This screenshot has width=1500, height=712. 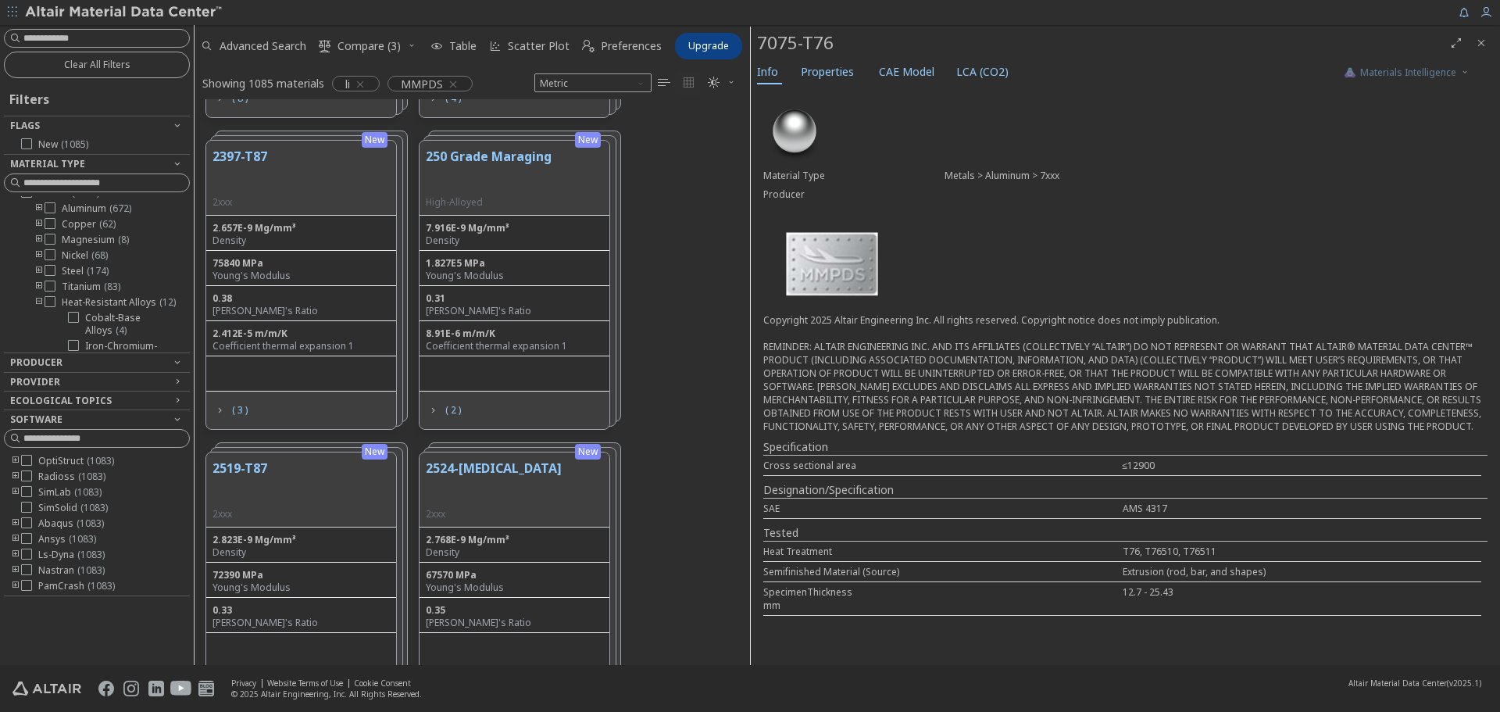 I want to click on span: Scatter Plot, so click(x=538, y=46).